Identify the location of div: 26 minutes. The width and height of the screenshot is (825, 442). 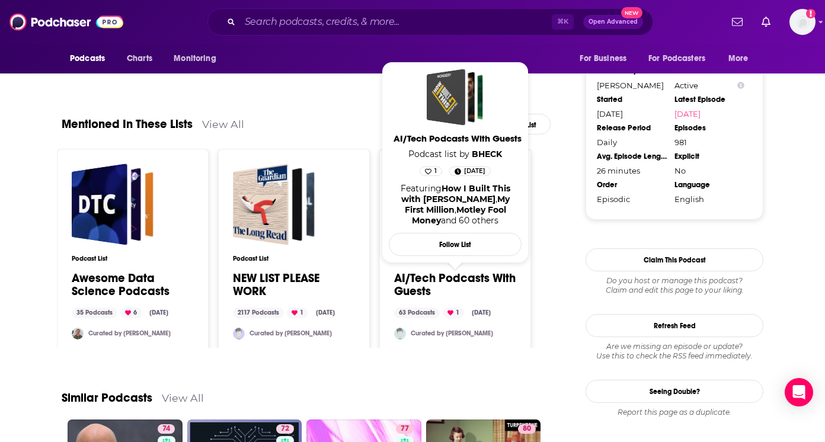
(632, 171).